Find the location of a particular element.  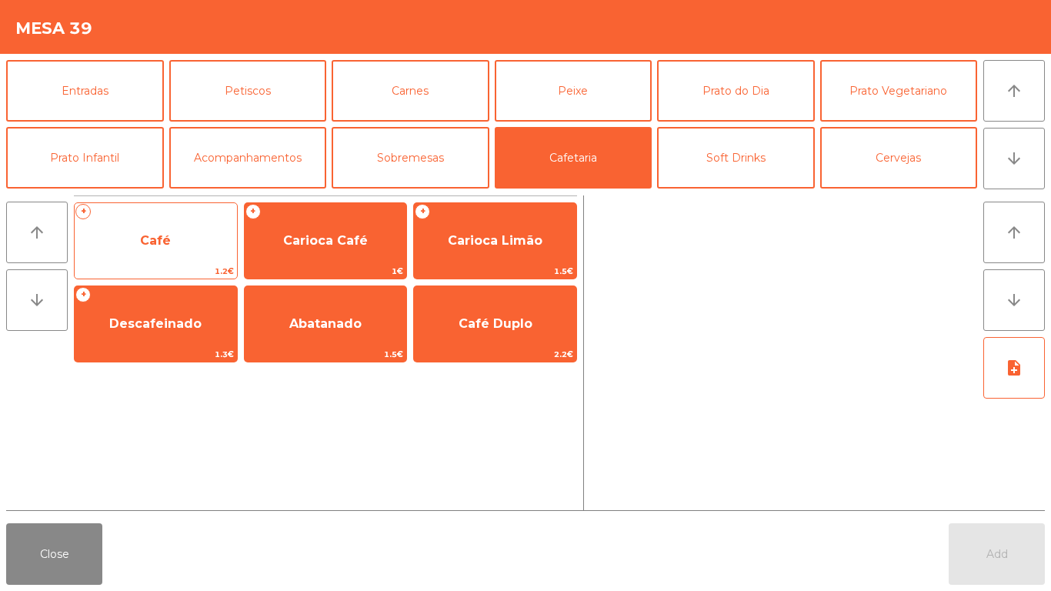

button: Petiscos is located at coordinates (248, 91).